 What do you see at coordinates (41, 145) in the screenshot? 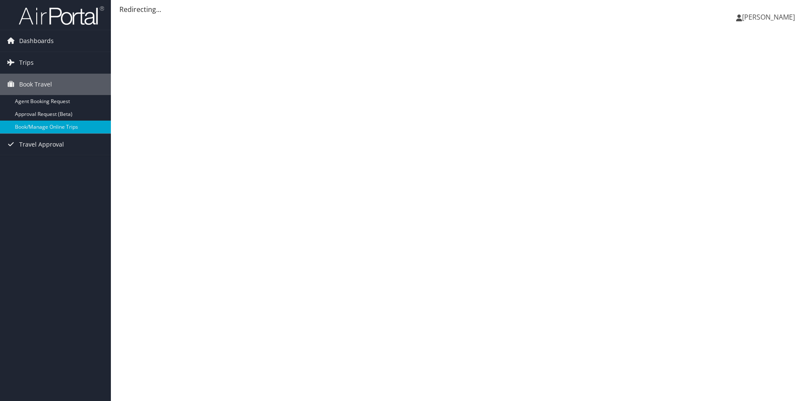
I see `span: Travel Approval` at bounding box center [41, 145].